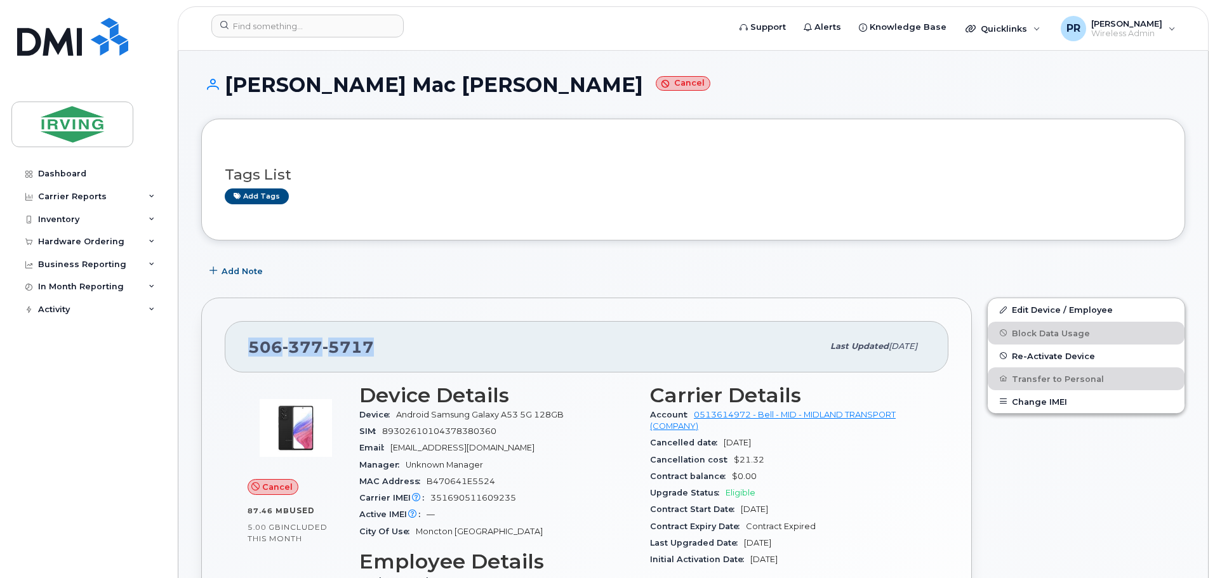 This screenshot has width=1215, height=578. Describe the element at coordinates (744, 476) in the screenshot. I see `span: $0.00` at that location.